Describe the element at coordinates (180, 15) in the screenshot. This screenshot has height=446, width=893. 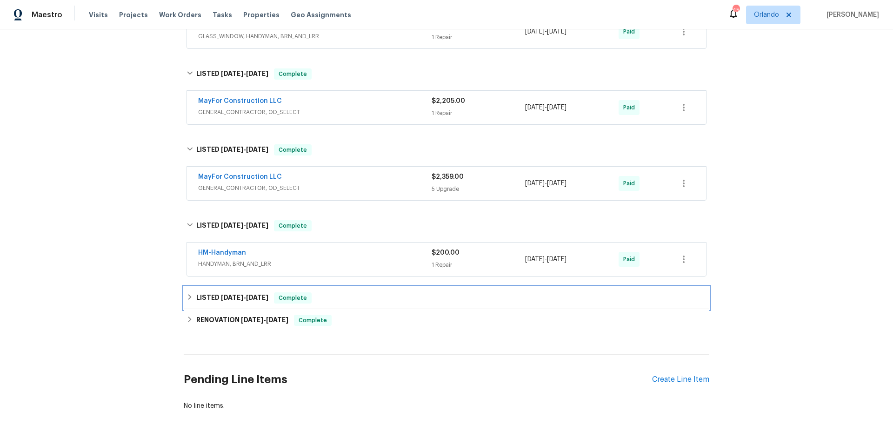
I see `span: Work Orders` at that location.